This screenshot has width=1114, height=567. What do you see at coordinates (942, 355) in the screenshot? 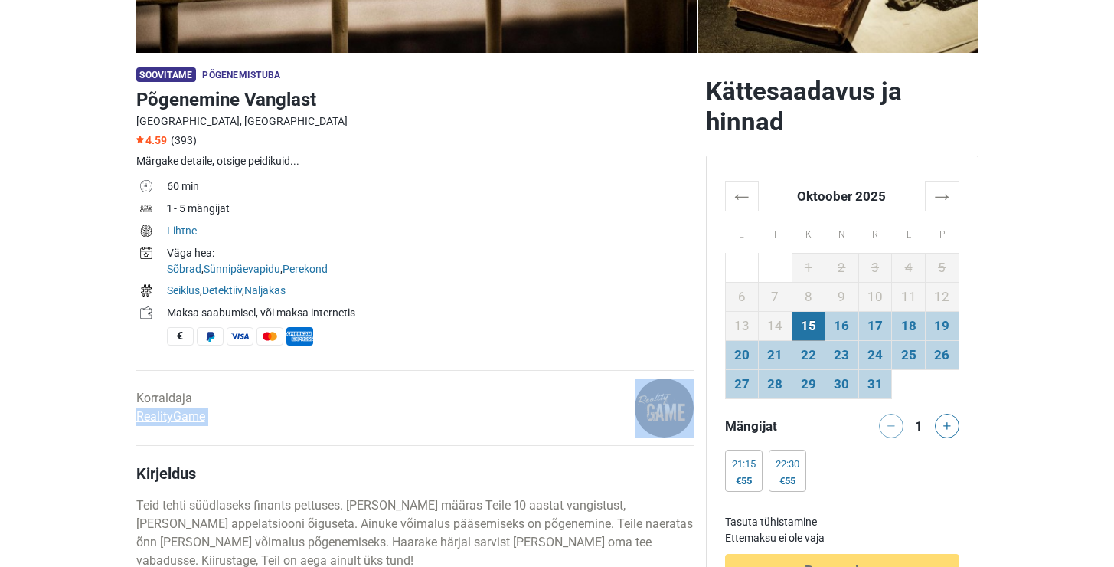
I see `td: 26` at bounding box center [942, 355].